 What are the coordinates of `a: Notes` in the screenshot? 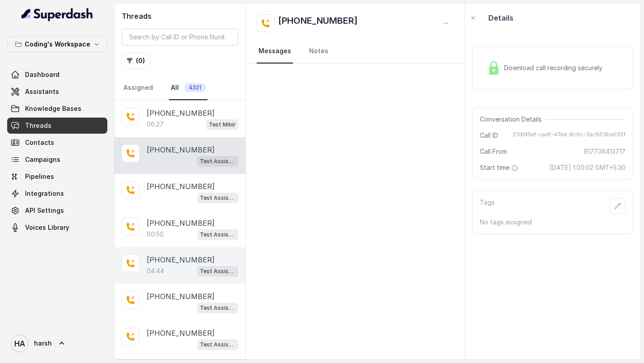 It's located at (318, 51).